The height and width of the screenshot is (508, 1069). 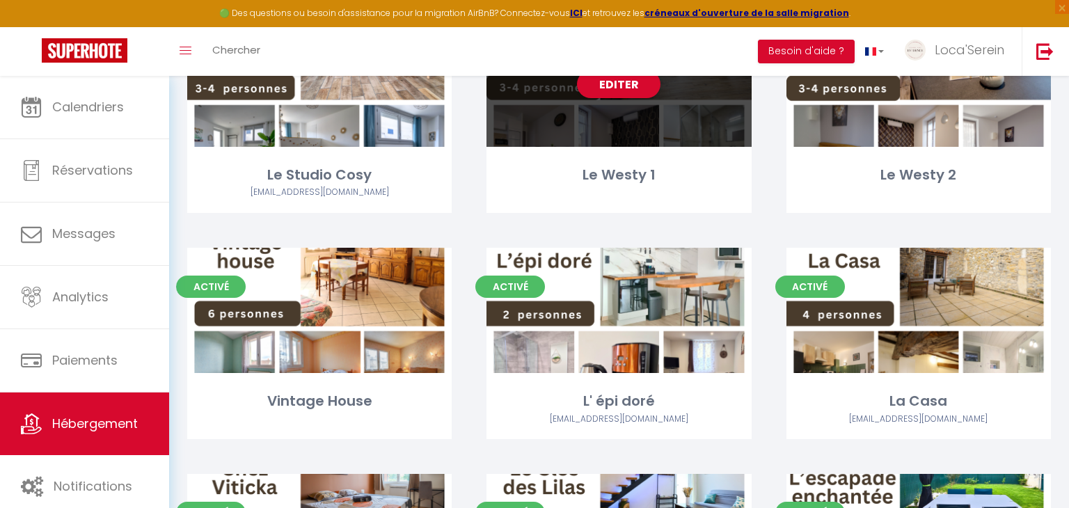 I want to click on span: Loca'Serein, so click(x=969, y=49).